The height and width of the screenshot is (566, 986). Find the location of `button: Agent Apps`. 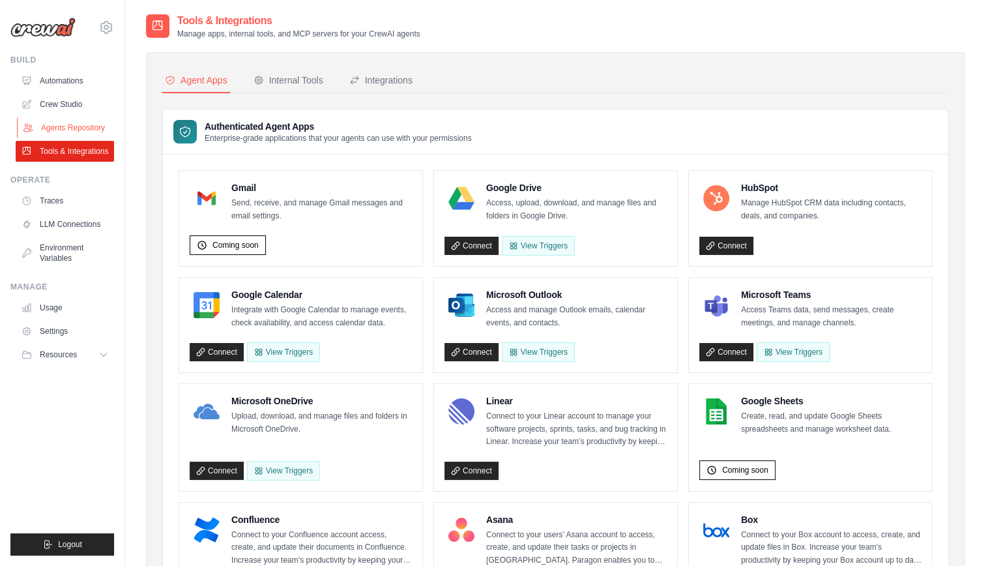

button: Agent Apps is located at coordinates (196, 81).